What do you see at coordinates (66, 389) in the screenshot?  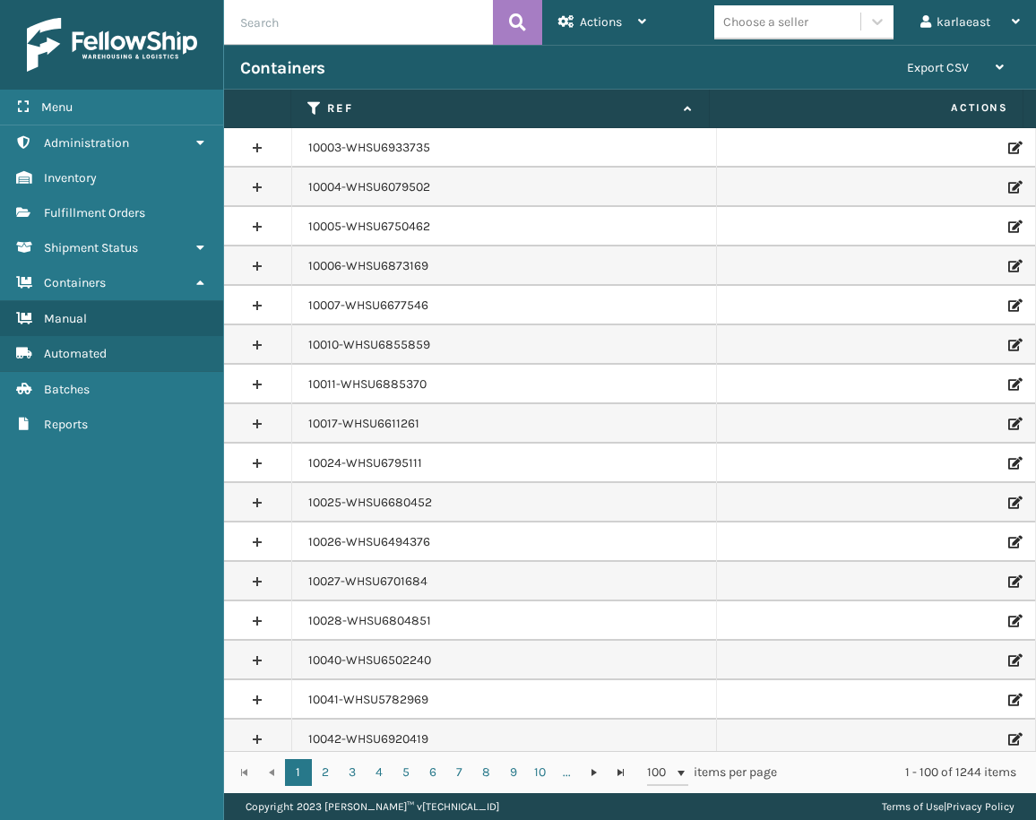 I see `span: Batches` at bounding box center [66, 389].